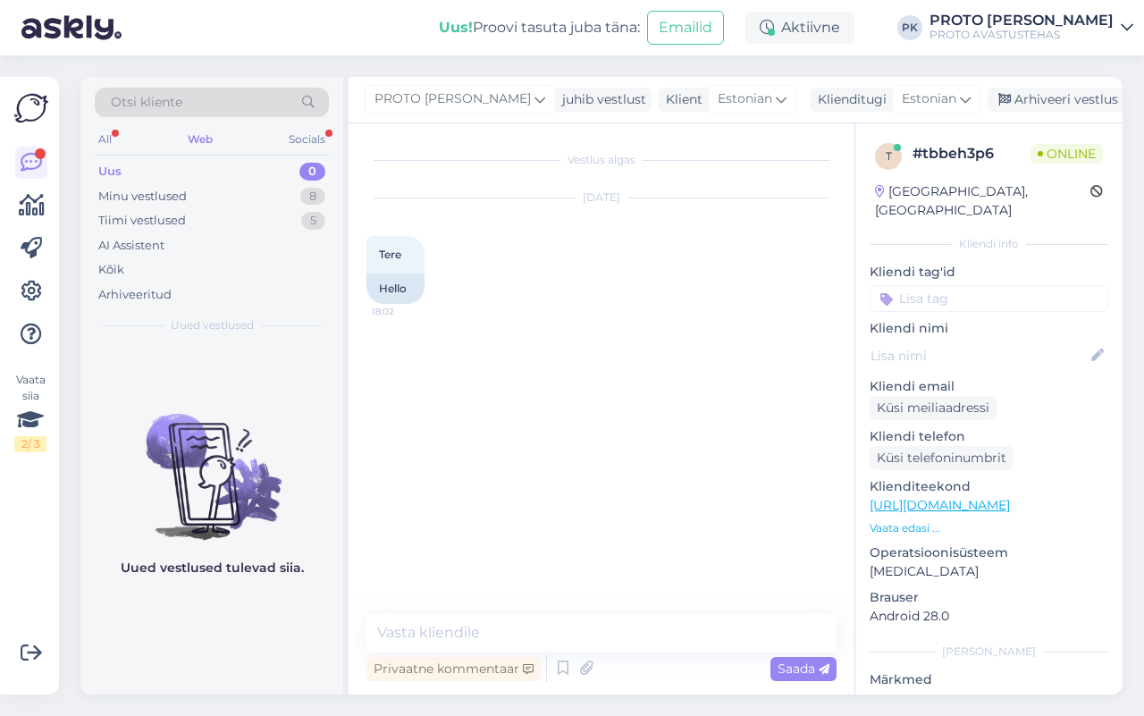 This screenshot has height=716, width=1144. I want to click on button: Emailid, so click(686, 28).